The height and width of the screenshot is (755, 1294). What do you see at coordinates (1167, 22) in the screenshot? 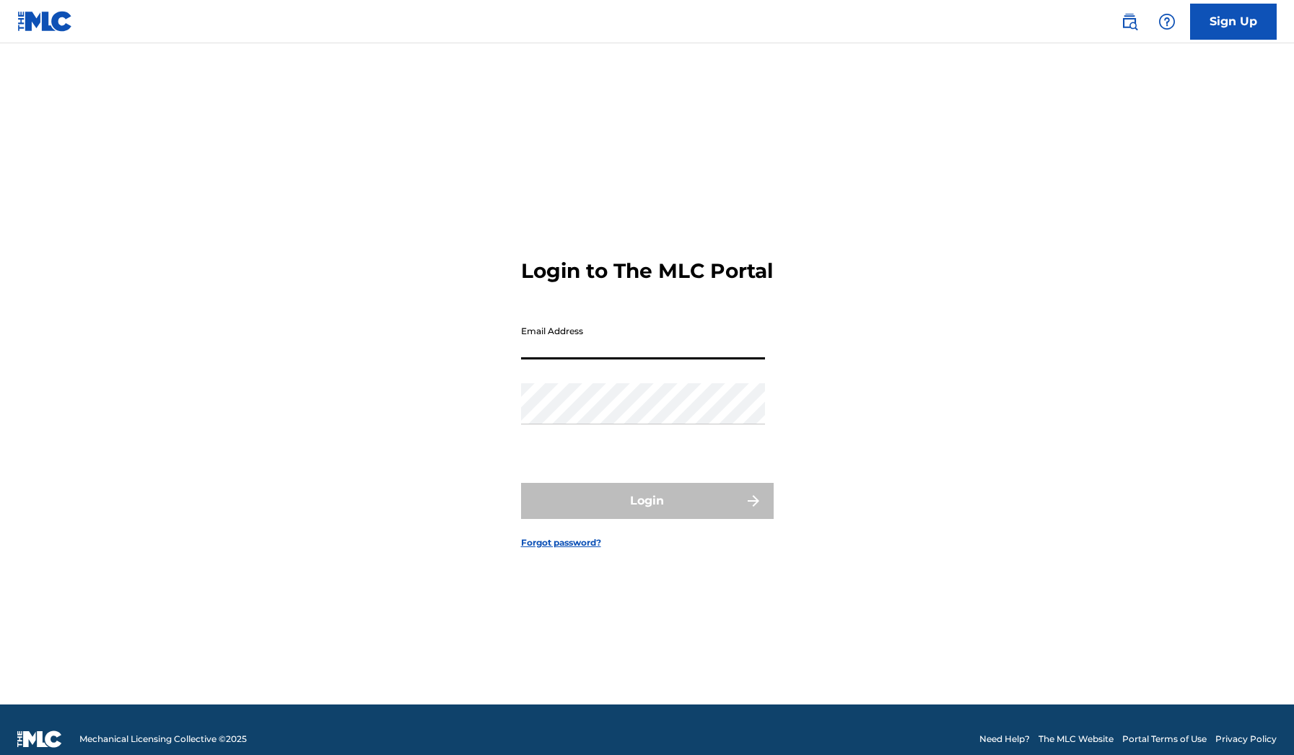
I see `div: Help` at bounding box center [1167, 22].